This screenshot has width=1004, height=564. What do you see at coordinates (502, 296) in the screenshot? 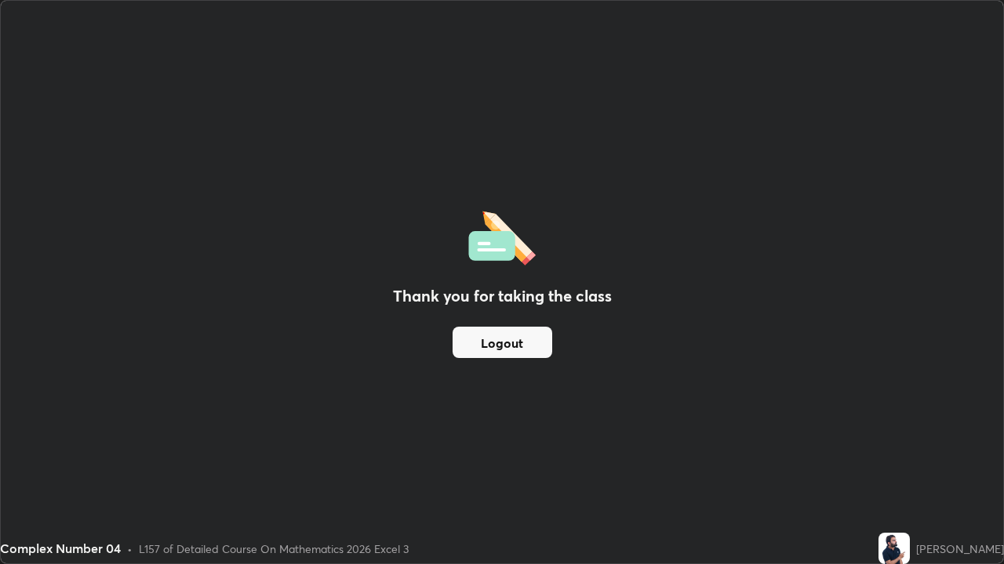
I see `h2: Thank you for taking the class` at bounding box center [502, 296].